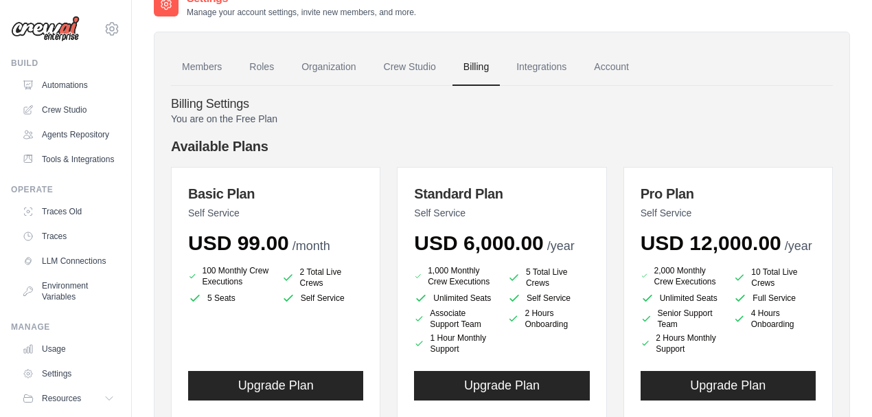 The image size is (872, 417). What do you see at coordinates (45, 29) in the screenshot?
I see `img: Logo` at bounding box center [45, 29].